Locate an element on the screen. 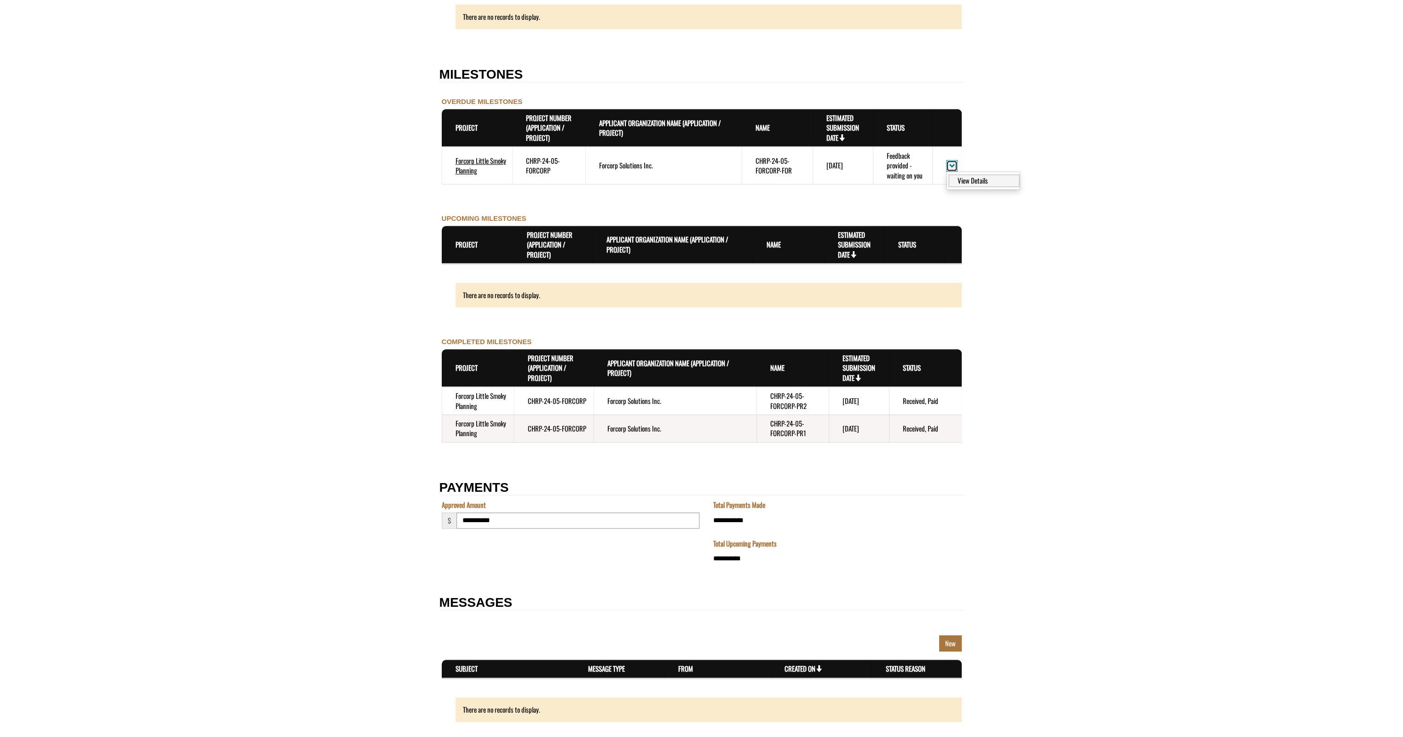 The width and height of the screenshot is (1403, 737). td: 3/29/2025 is located at coordinates (842, 165).